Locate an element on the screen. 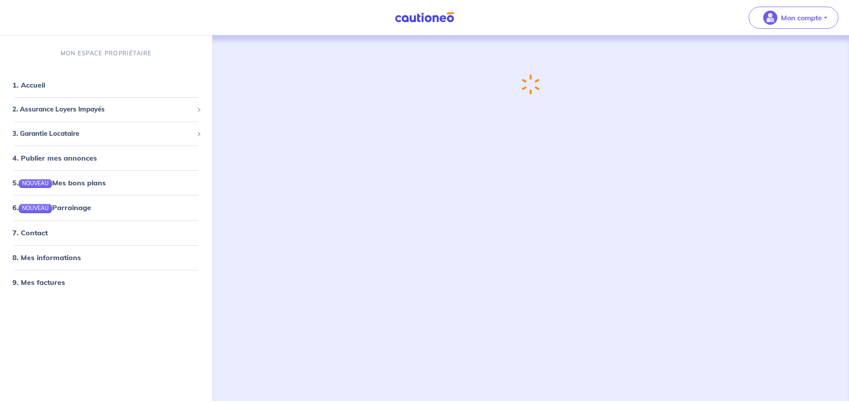 This screenshot has width=849, height=403. div: 6.NOUVEAUParrainage is located at coordinates (106, 207).